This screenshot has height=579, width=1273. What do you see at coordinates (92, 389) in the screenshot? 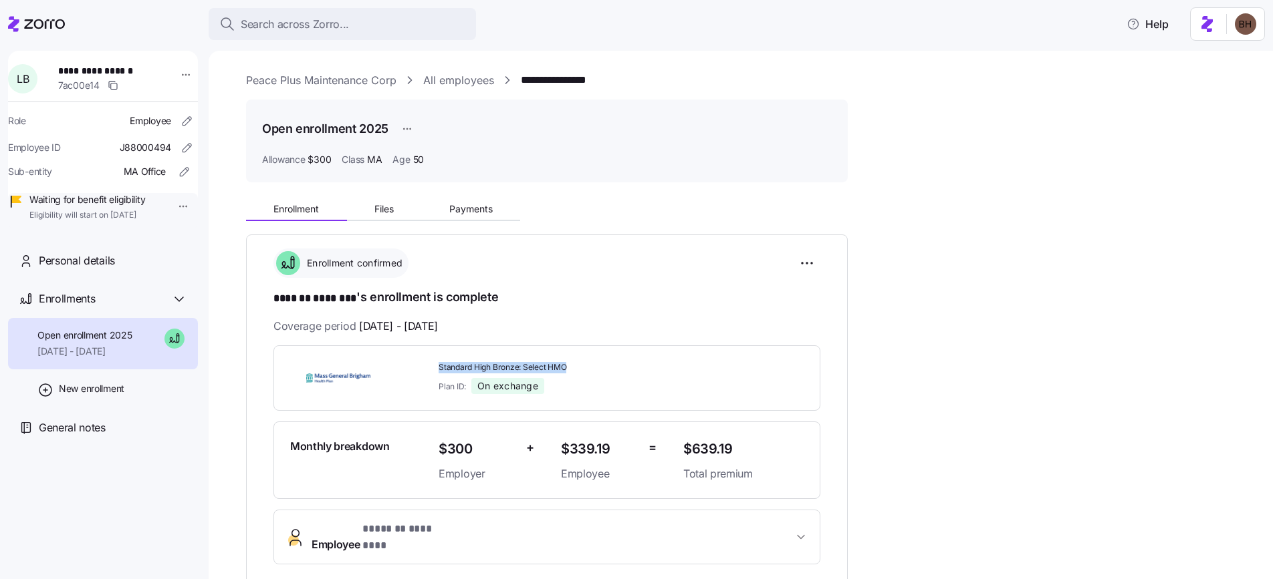
I see `span: New enrollment` at bounding box center [92, 389].